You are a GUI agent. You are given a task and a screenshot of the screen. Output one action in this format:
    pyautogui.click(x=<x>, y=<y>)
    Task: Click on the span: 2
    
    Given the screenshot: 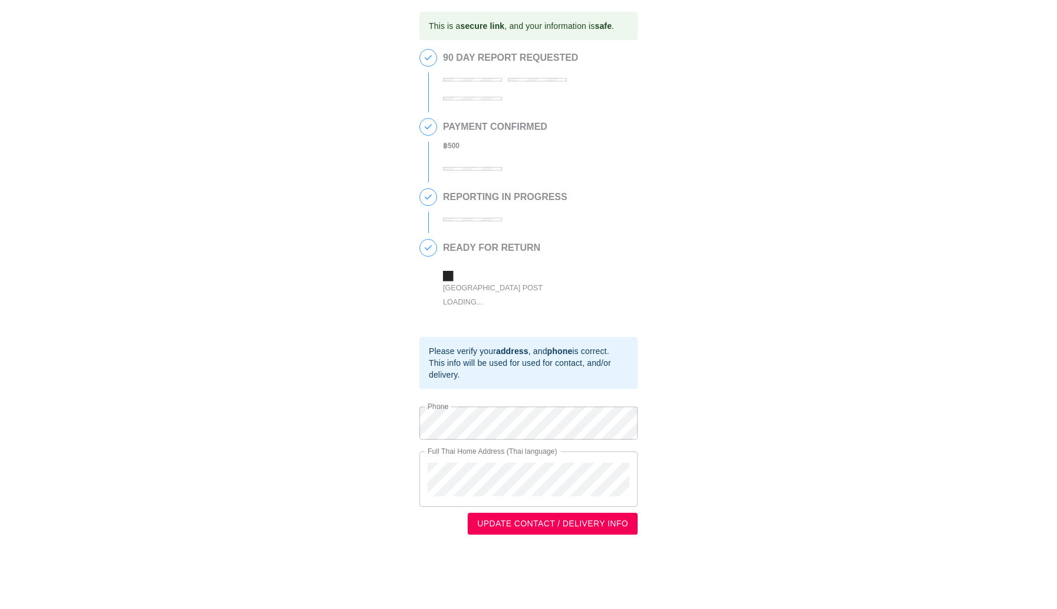 What is the action you would take?
    pyautogui.click(x=428, y=127)
    